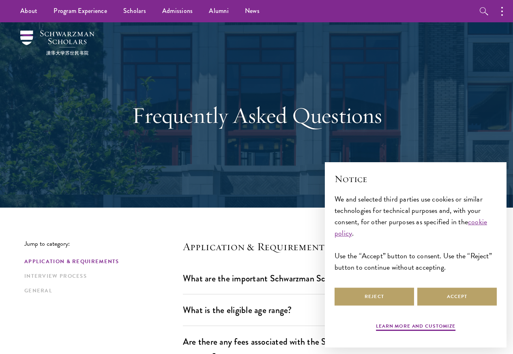 The image size is (513, 354). Describe the element at coordinates (416, 327) in the screenshot. I see `button: Learn more and customize` at that location.